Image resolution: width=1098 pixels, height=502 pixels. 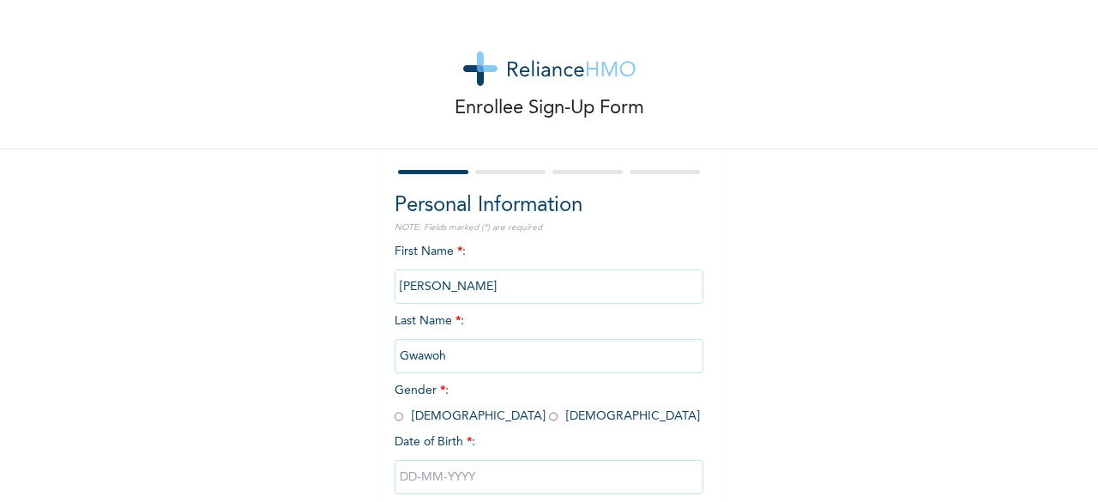 What do you see at coordinates (549, 286) in the screenshot?
I see `input: Enter your first name` at bounding box center [549, 286].